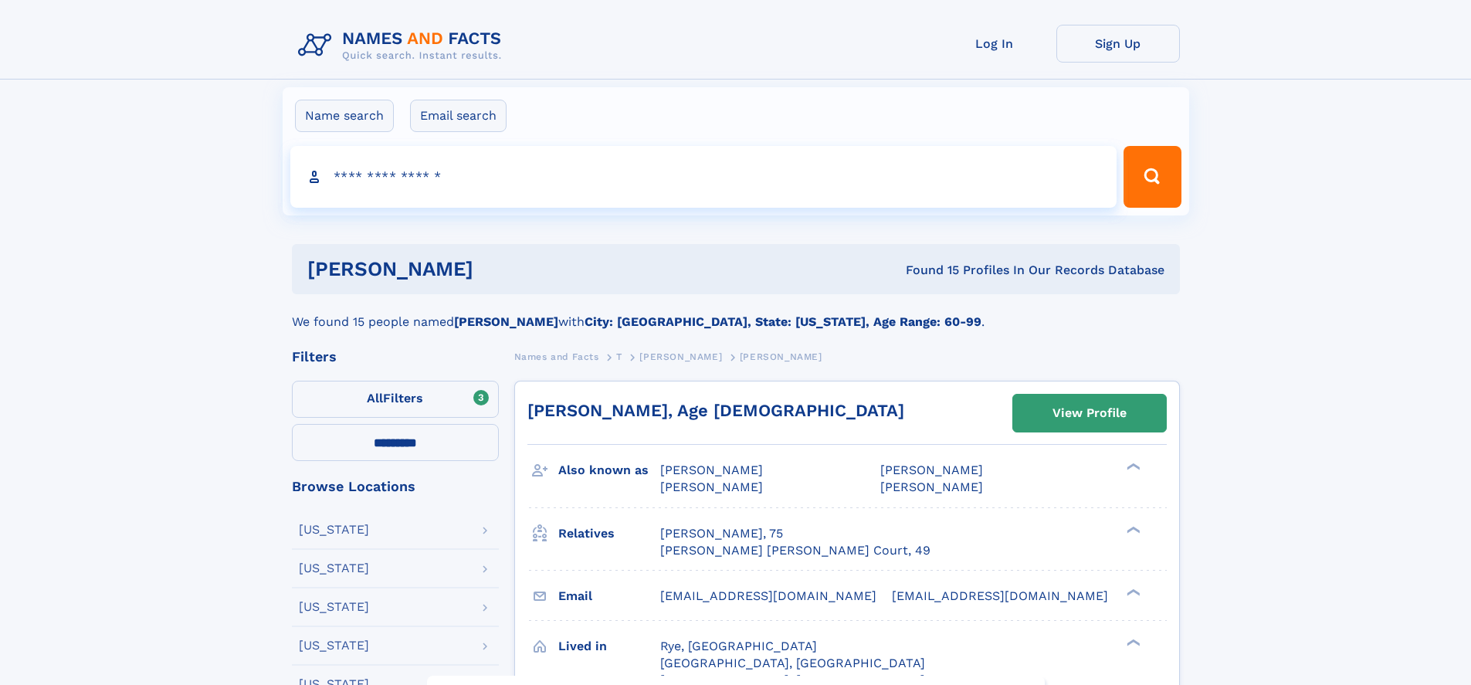  Describe the element at coordinates (609, 596) in the screenshot. I see `h3: Email` at that location.